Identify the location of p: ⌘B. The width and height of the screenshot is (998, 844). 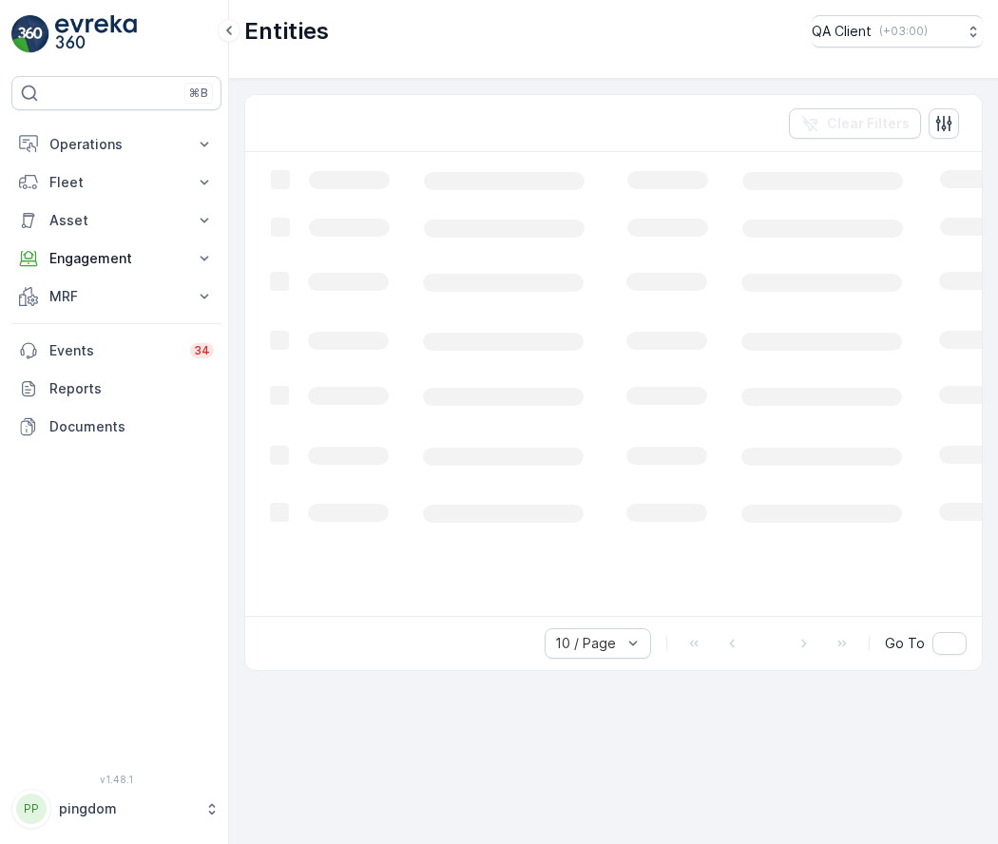
(199, 93).